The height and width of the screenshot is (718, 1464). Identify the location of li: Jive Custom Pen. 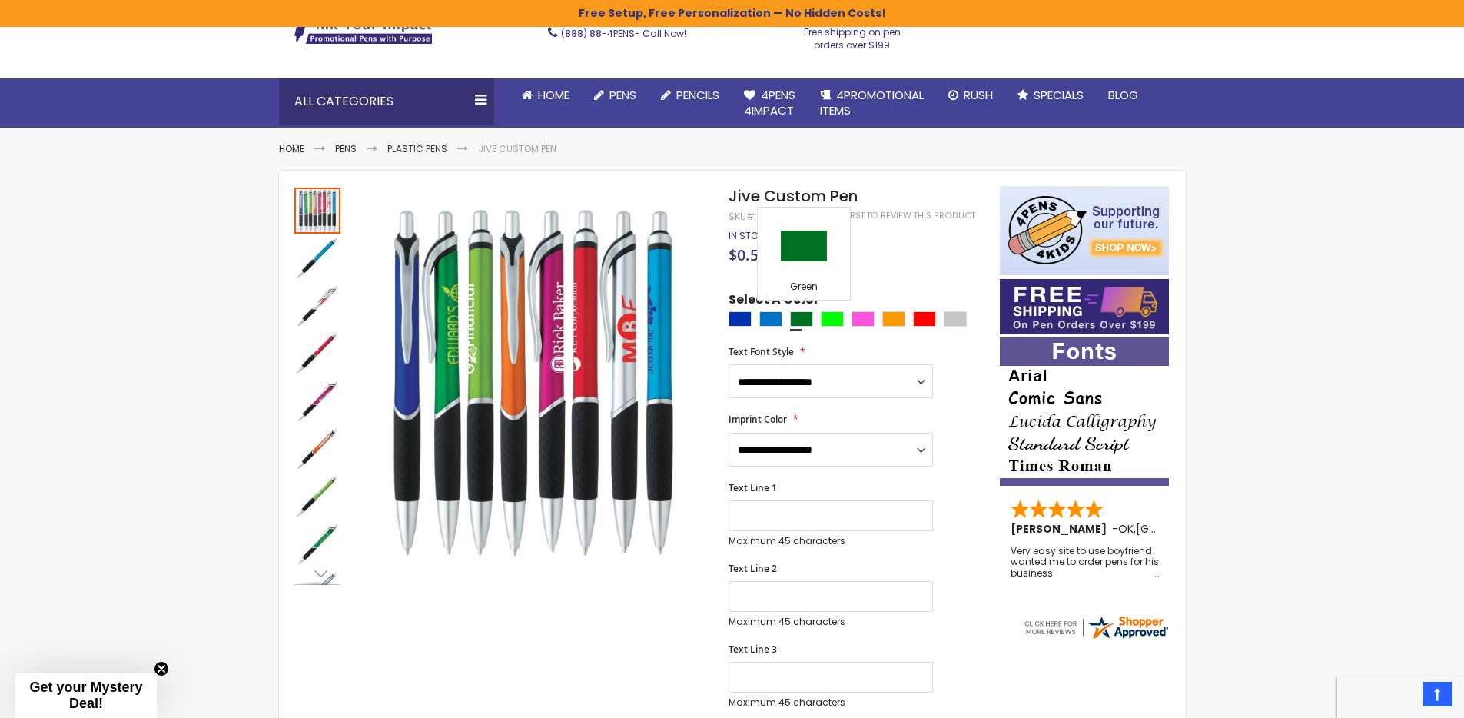
(517, 149).